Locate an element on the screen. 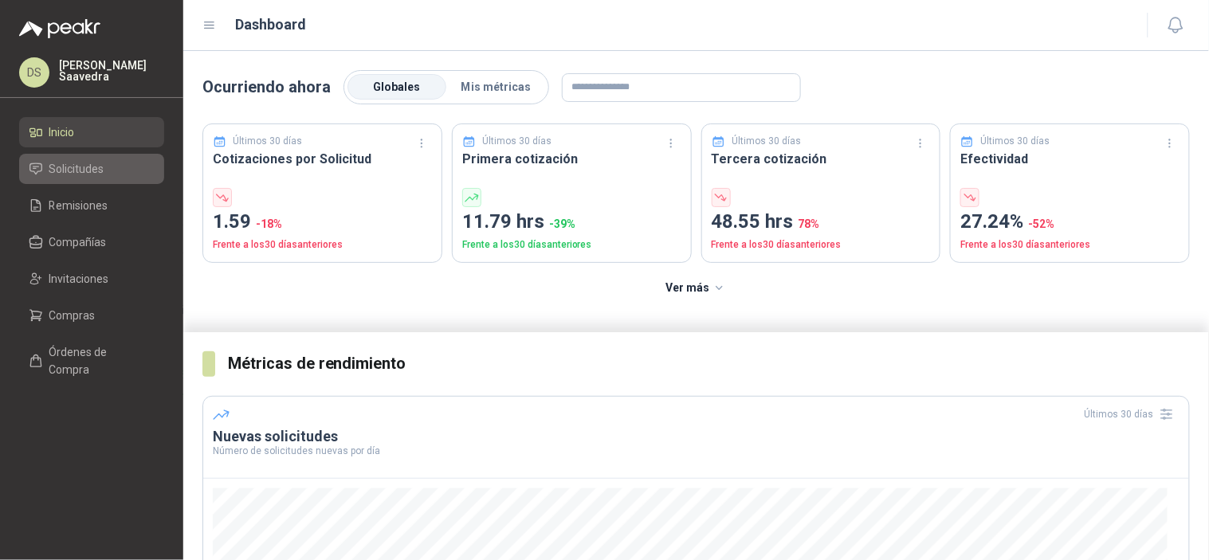 The width and height of the screenshot is (1209, 560). span: -52 % is located at coordinates (1041, 224).